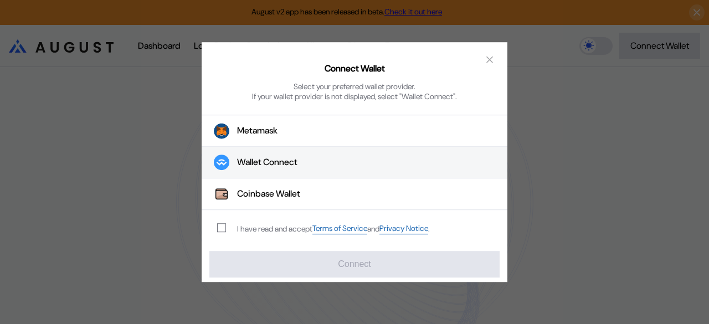  I want to click on a: Terms of Service, so click(340, 229).